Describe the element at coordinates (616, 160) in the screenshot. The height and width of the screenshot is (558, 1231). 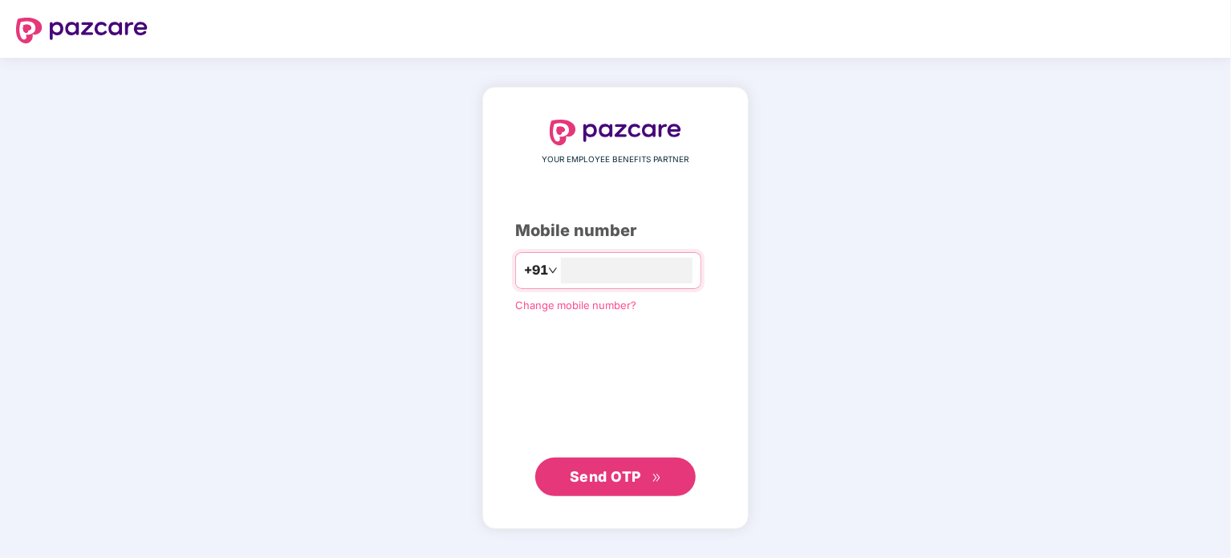
I see `span: YOUR EMPLOYEE BENEFITS PARTNER` at that location.